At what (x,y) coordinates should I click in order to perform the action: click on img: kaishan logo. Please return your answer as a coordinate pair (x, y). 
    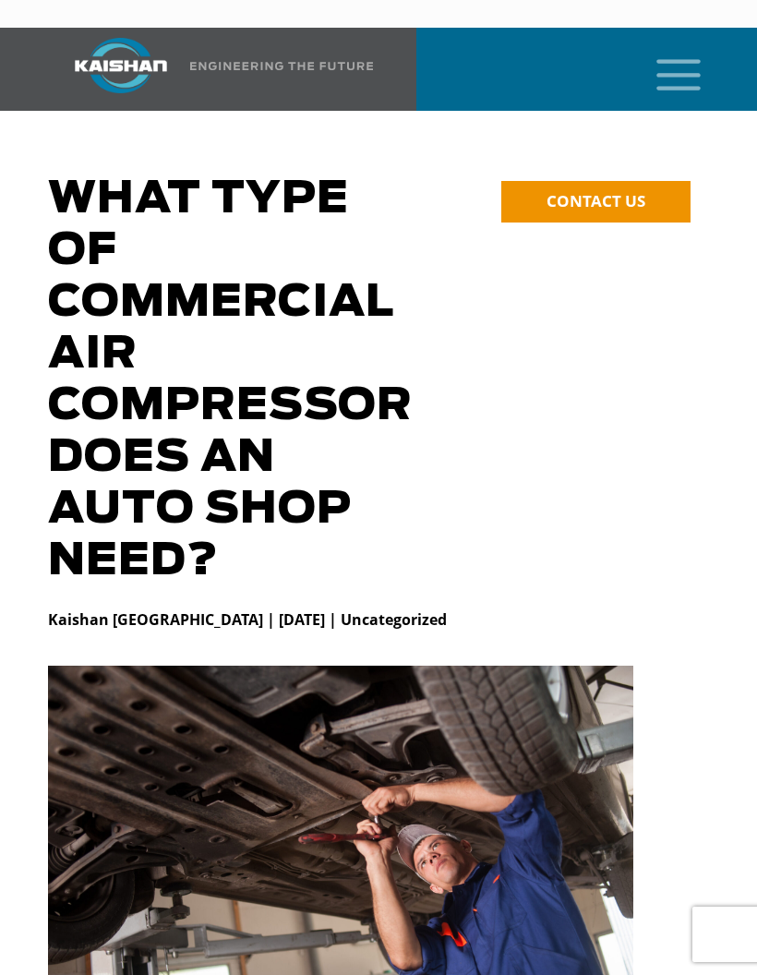
    Looking at the image, I should click on (121, 66).